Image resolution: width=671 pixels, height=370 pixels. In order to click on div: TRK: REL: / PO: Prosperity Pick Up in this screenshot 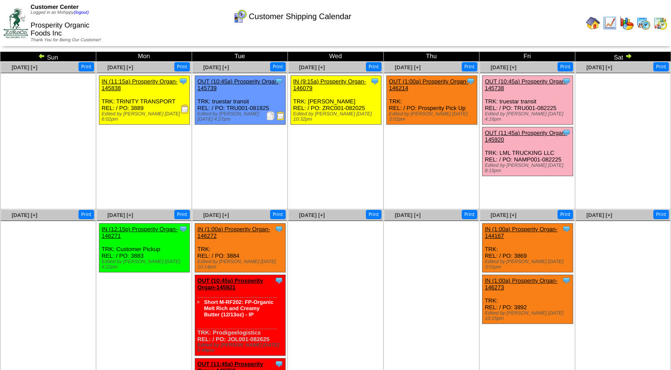, I will do `click(432, 100)`.